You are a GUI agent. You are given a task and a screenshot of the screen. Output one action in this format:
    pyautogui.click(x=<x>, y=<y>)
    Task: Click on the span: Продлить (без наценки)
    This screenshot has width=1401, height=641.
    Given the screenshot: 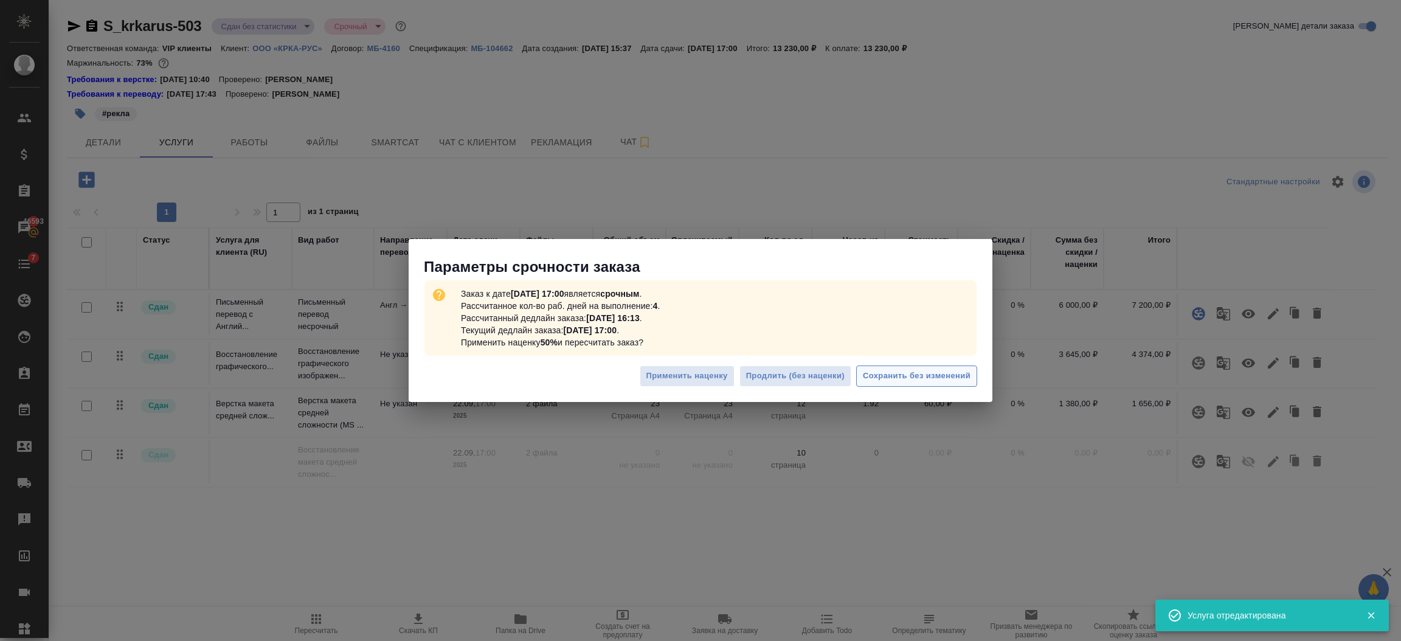 What is the action you would take?
    pyautogui.click(x=795, y=376)
    